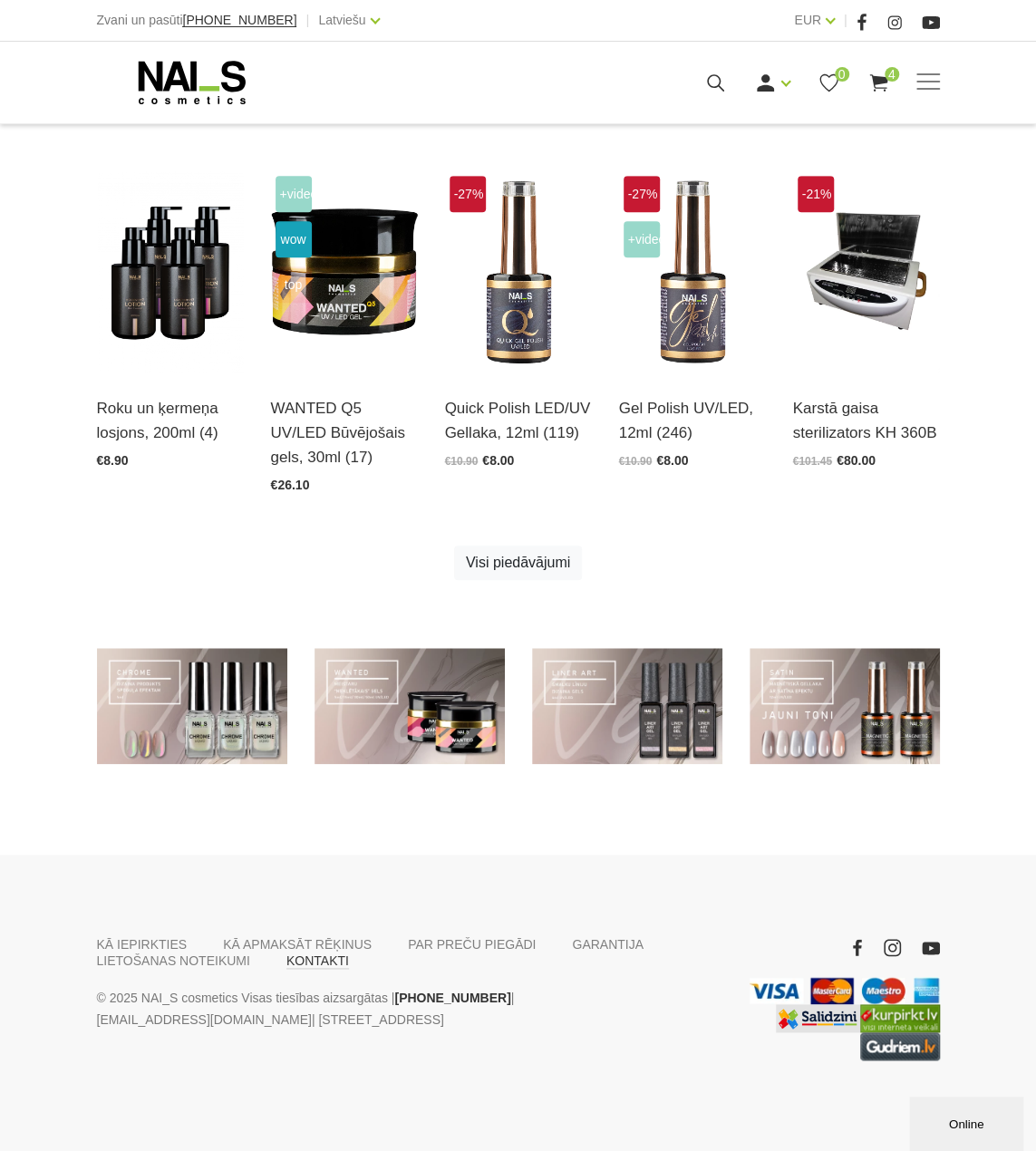  Describe the element at coordinates (518, 563) in the screenshot. I see `a: Visi piedāvājumi` at that location.